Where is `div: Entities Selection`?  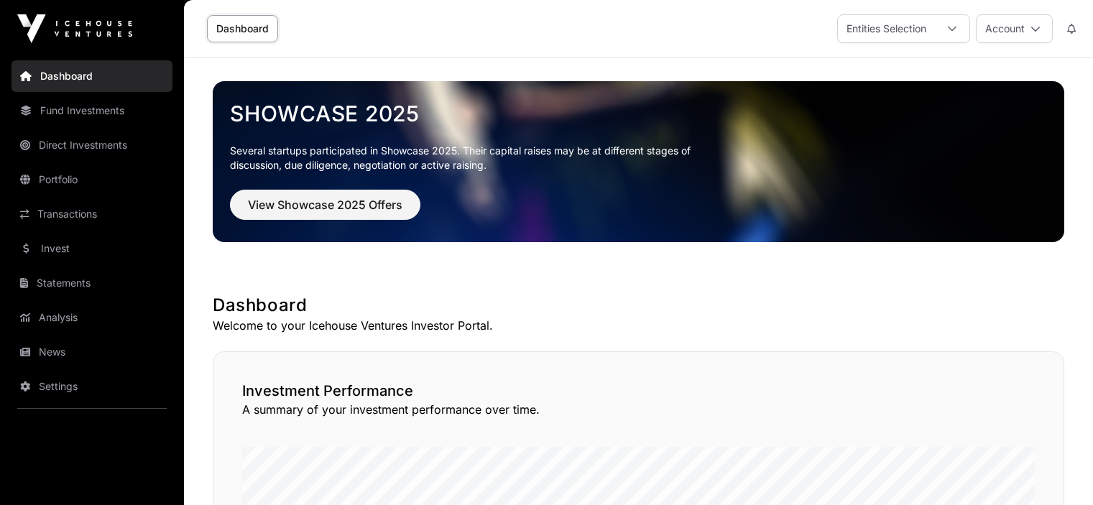
div: Entities Selection is located at coordinates (886, 29).